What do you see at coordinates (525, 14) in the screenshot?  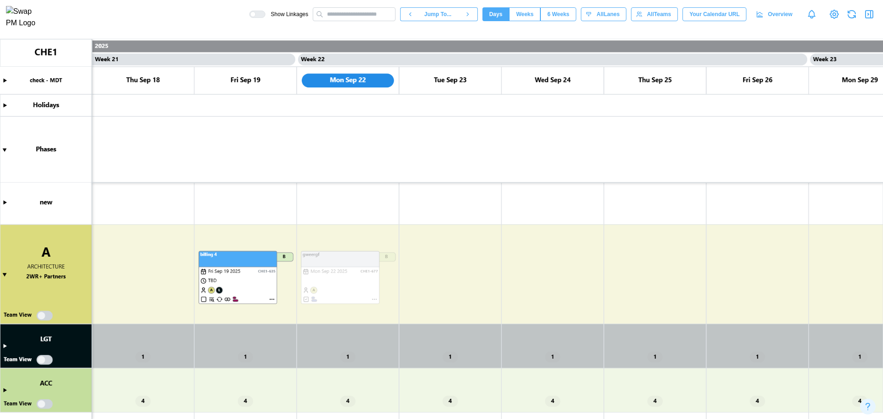 I see `button: Weeks` at bounding box center [525, 14].